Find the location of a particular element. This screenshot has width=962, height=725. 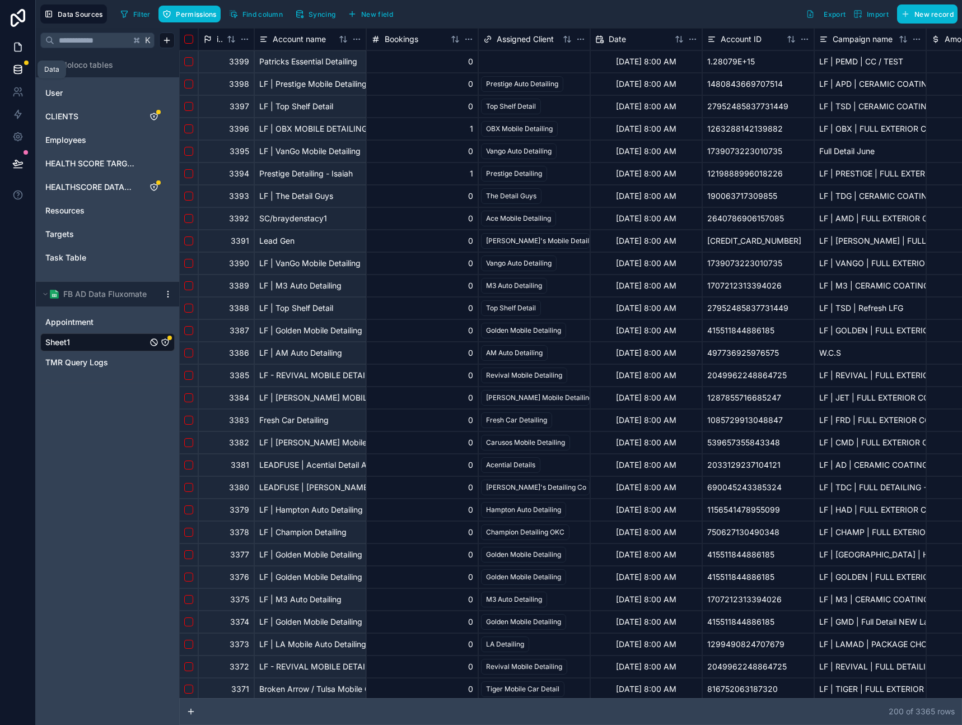

div: LF - REVIVAL MOBILE DETAILING is located at coordinates (310, 375).